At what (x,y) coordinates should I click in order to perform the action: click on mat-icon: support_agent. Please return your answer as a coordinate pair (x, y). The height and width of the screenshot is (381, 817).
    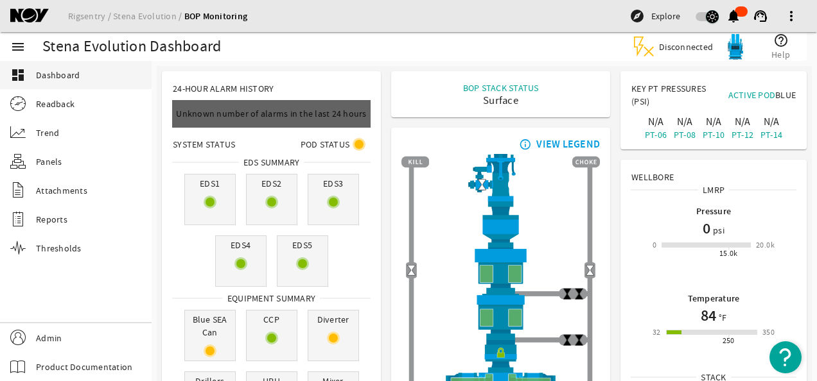
    Looking at the image, I should click on (760, 16).